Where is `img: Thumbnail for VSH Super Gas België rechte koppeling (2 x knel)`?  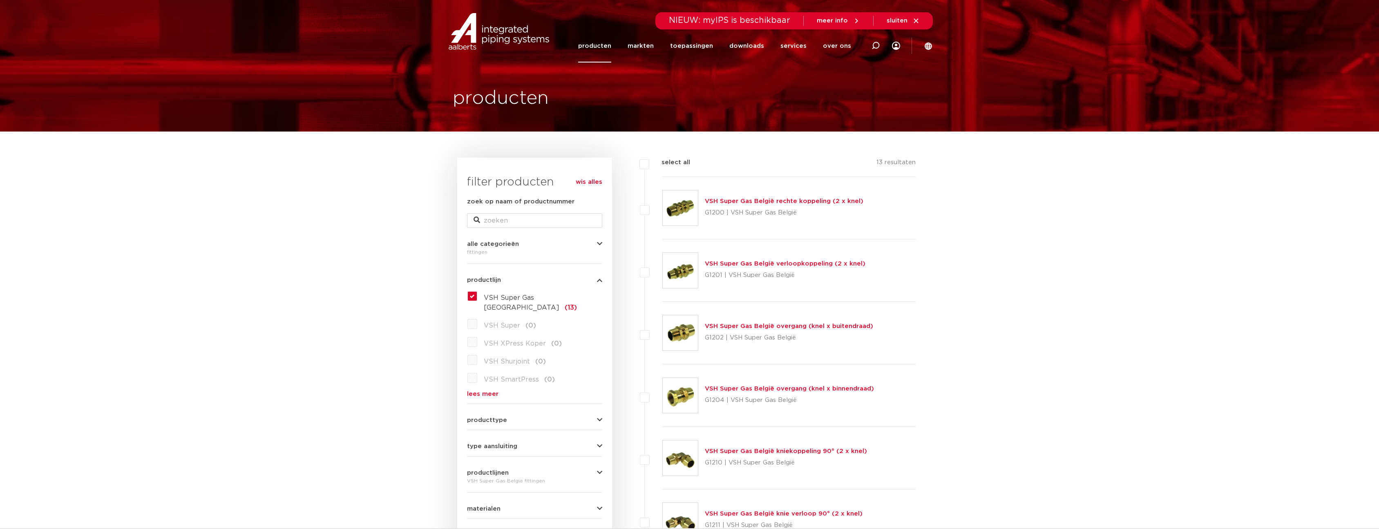 img: Thumbnail for VSH Super Gas België rechte koppeling (2 x knel) is located at coordinates (680, 208).